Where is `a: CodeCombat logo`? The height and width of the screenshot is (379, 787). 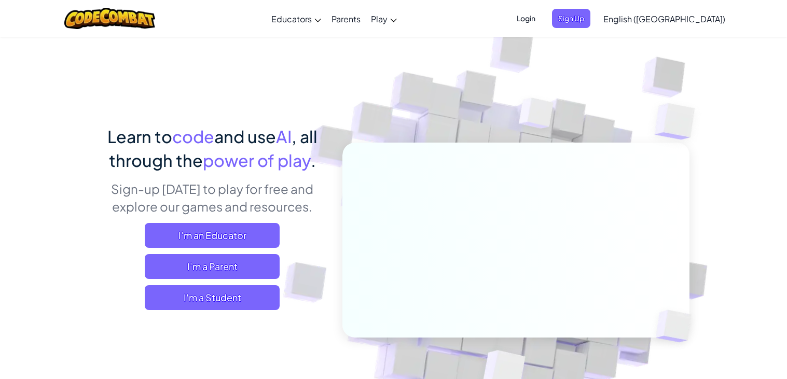
a: CodeCombat logo is located at coordinates (109, 18).